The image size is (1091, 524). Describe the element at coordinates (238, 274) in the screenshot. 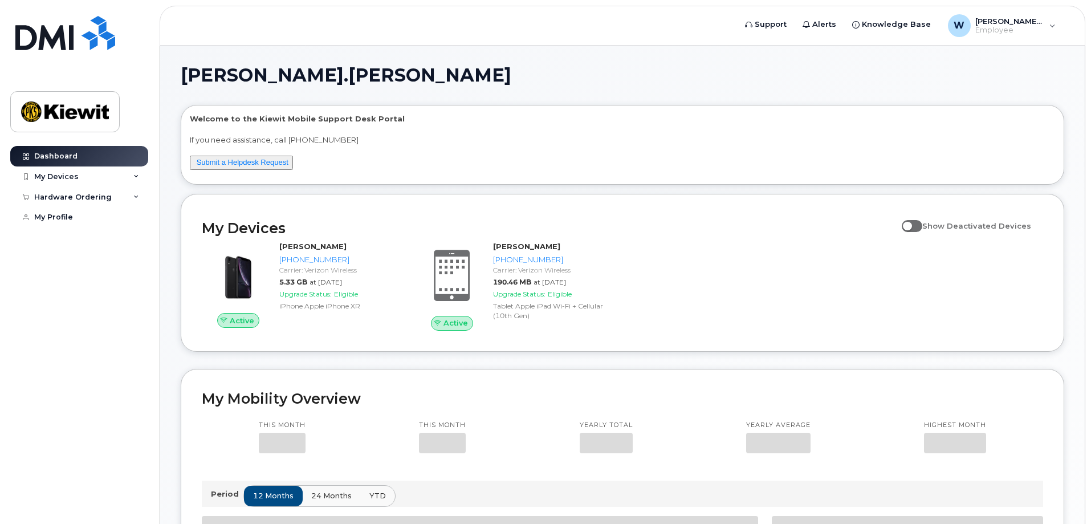

I see `img: image20231002-3703462-1qb80zy.jpeg` at that location.